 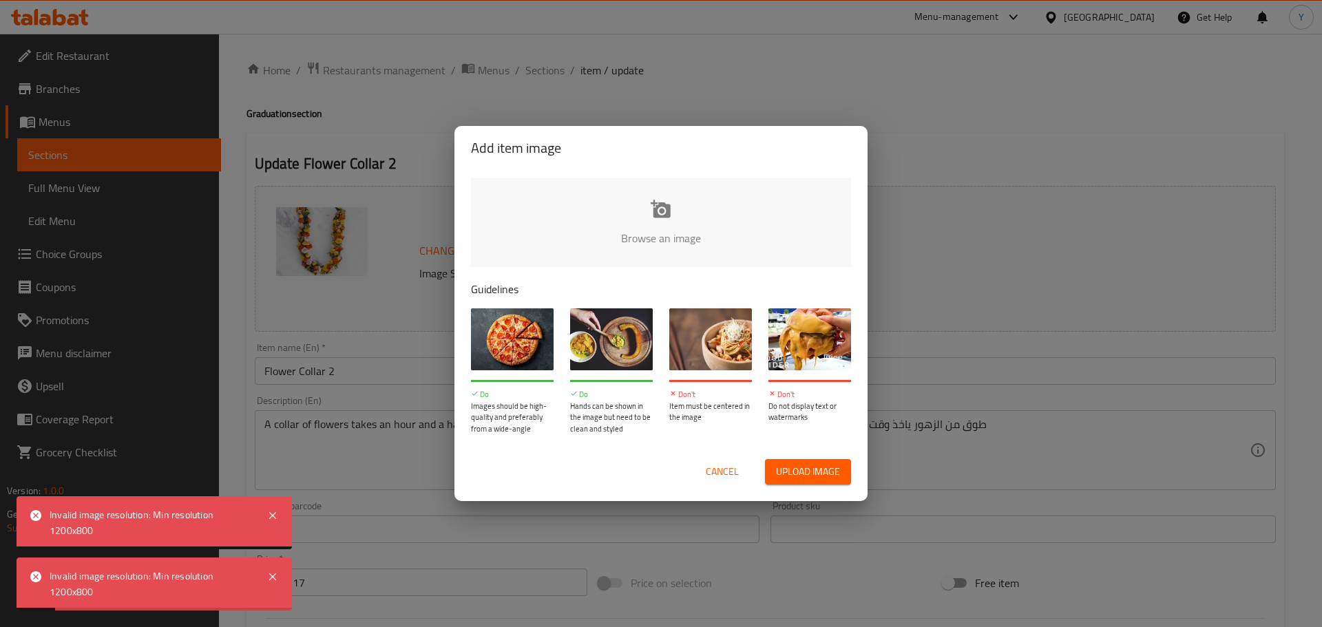 I want to click on p: Do not display text or watermarks, so click(x=810, y=412).